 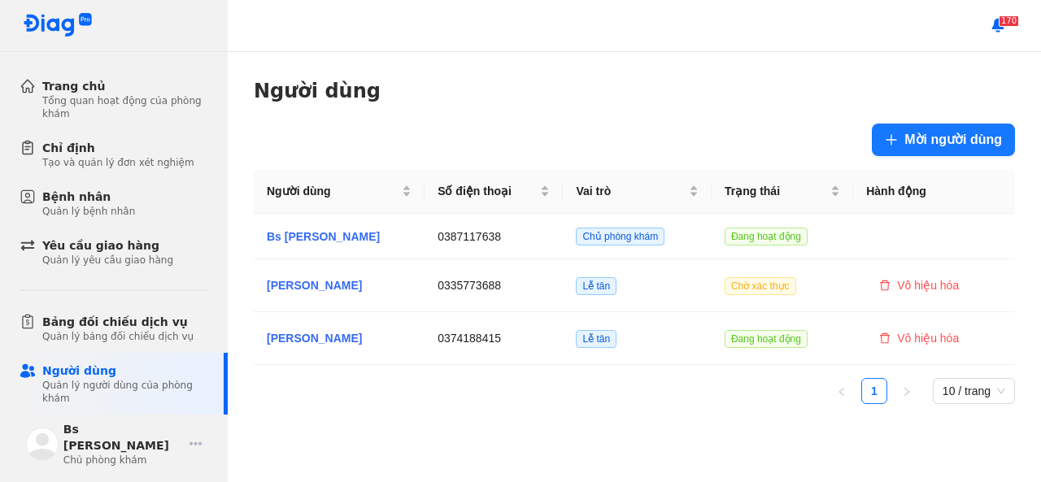 I want to click on li: Previous Page, so click(x=842, y=391).